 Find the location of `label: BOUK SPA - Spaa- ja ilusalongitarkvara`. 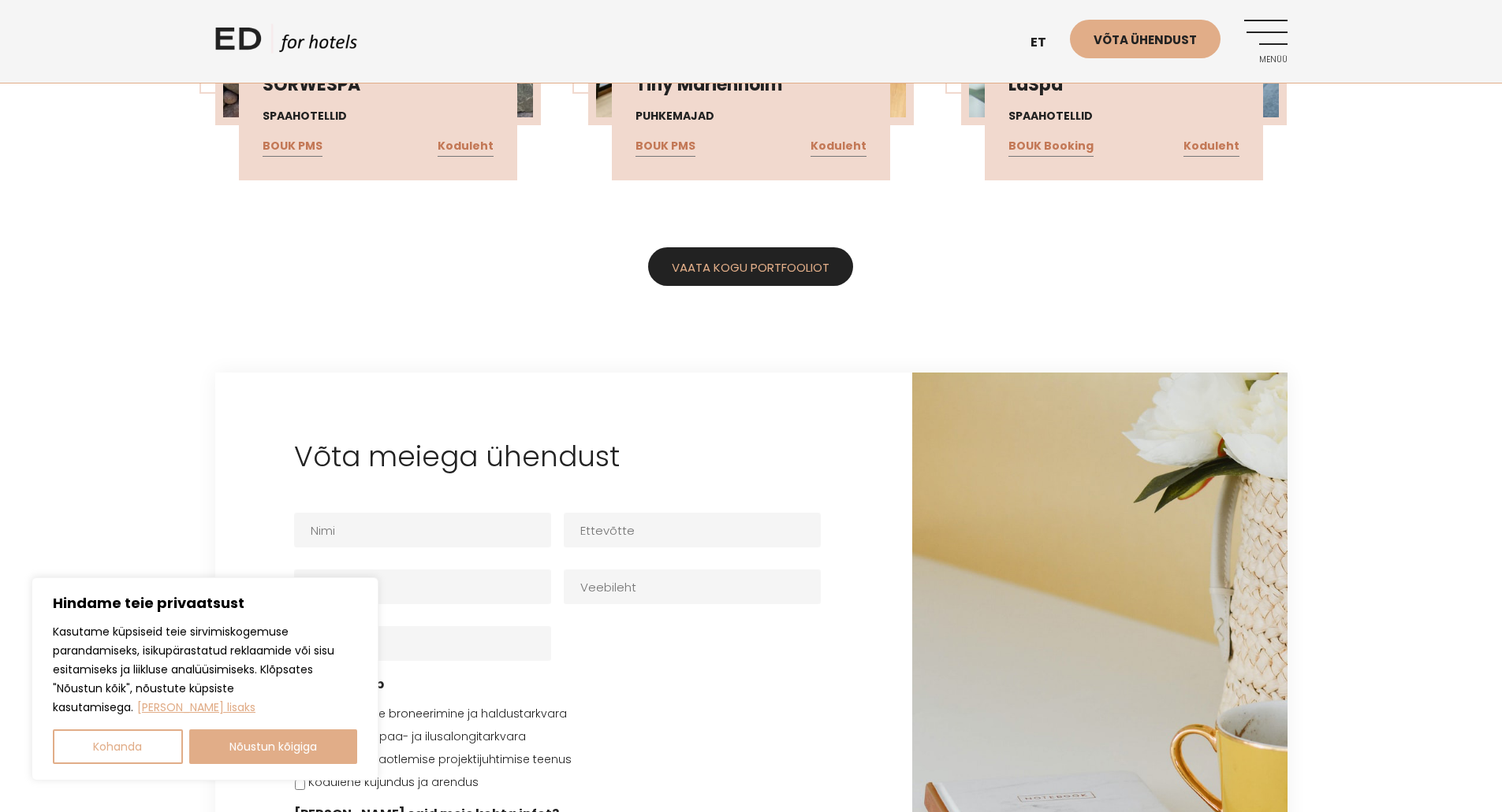

label: BOUK SPA - Spaa- ja ilusalongitarkvara is located at coordinates (417, 736).